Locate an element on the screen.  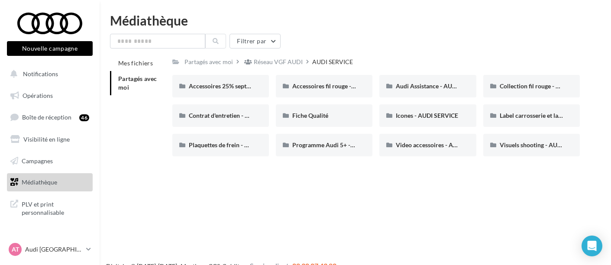
div: Réseau VGF AUDI is located at coordinates (278, 62).